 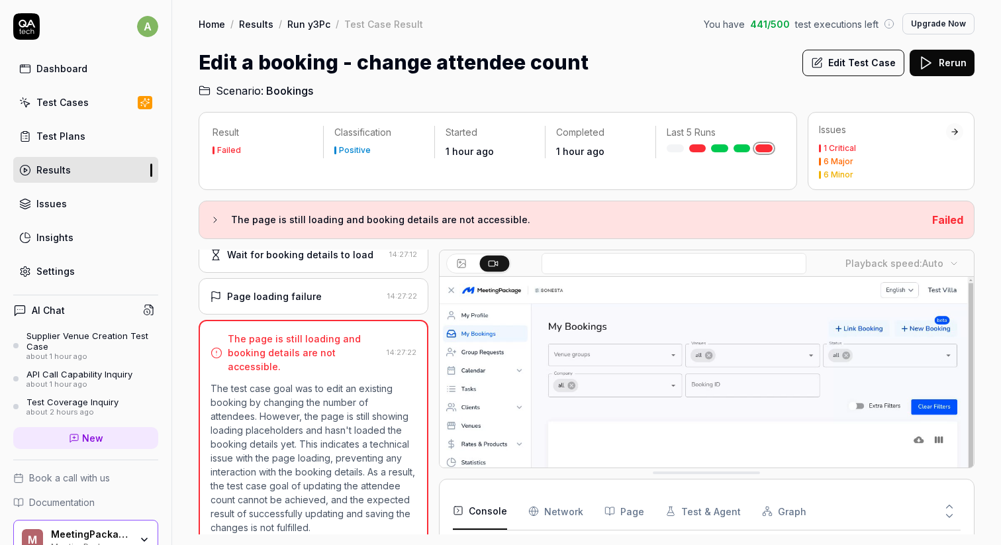 What do you see at coordinates (70, 477) in the screenshot?
I see `span: Book a call with us` at bounding box center [70, 477].